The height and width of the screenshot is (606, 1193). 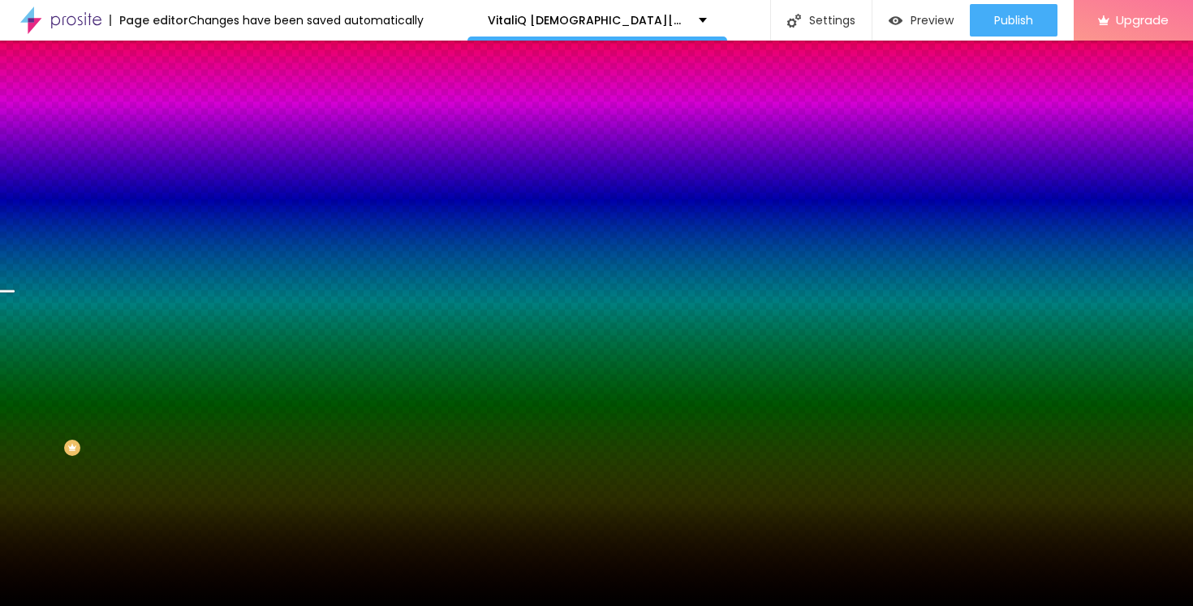 What do you see at coordinates (306, 20) in the screenshot?
I see `div: Changes have been saved automatically` at bounding box center [306, 20].